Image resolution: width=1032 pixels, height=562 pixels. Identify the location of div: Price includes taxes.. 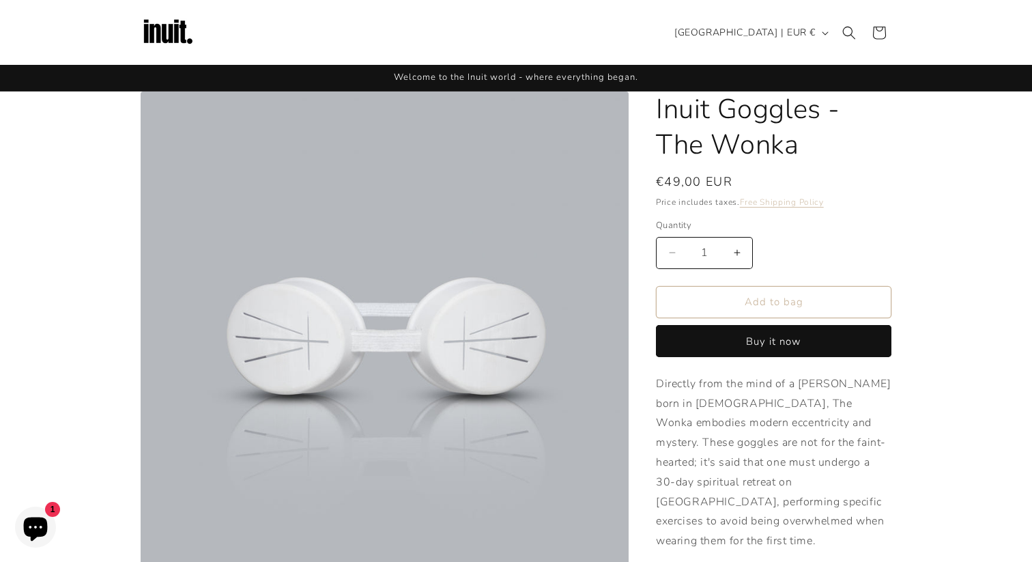
(773, 202).